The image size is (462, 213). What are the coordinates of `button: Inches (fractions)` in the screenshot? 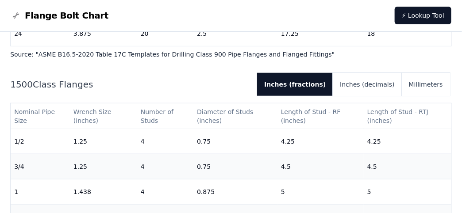 It's located at (295, 85).